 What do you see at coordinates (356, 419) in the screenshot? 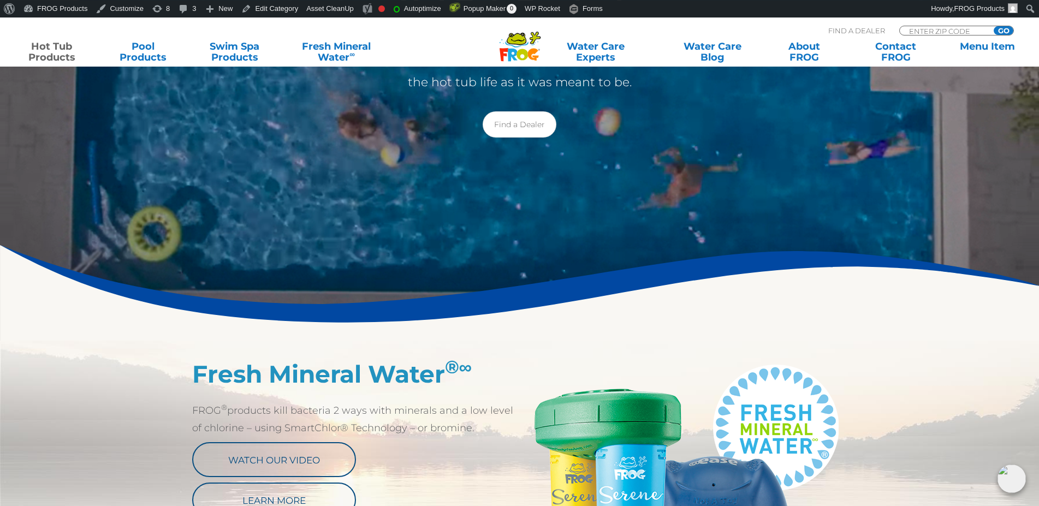
I see `p: FROG products kill bacteria 2 ways with minerals and a low level of chlorine – using SmartChlor® ...` at bounding box center [356, 419].